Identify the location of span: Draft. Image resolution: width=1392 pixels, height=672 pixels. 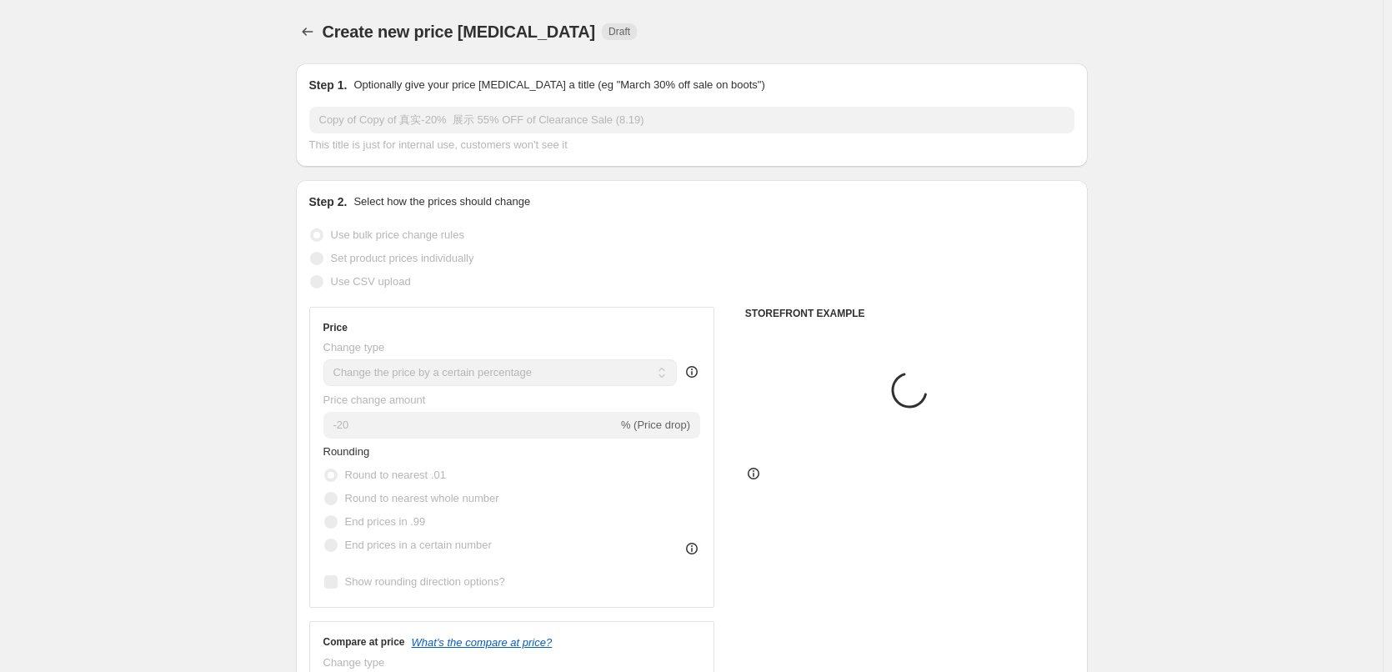
(619, 32).